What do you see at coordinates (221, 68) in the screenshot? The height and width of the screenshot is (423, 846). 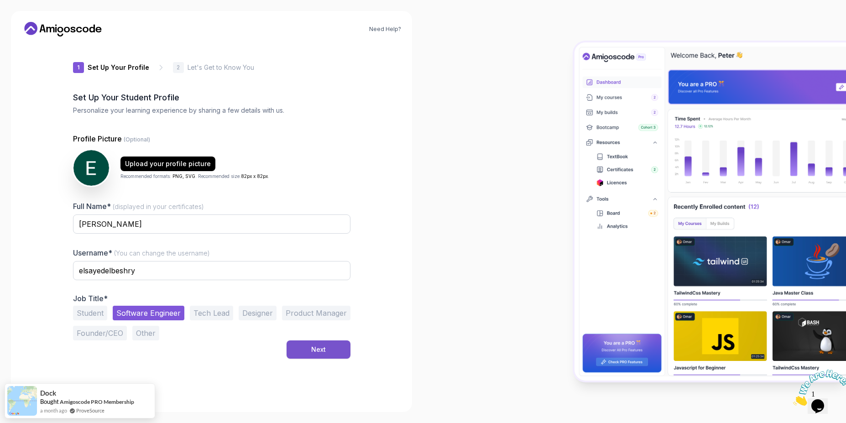 I see `p: Let's Get to Know You` at bounding box center [221, 68].